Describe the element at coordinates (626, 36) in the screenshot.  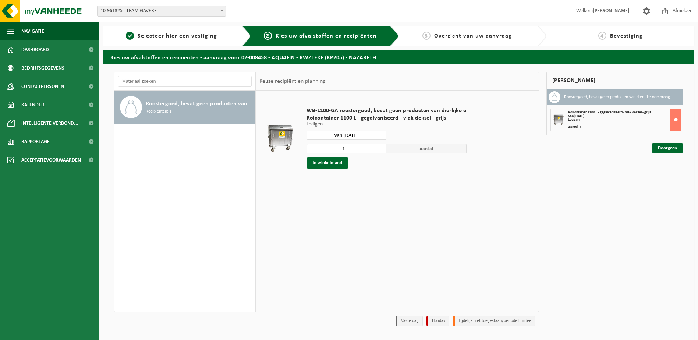
I see `span: Bevestiging` at that location.